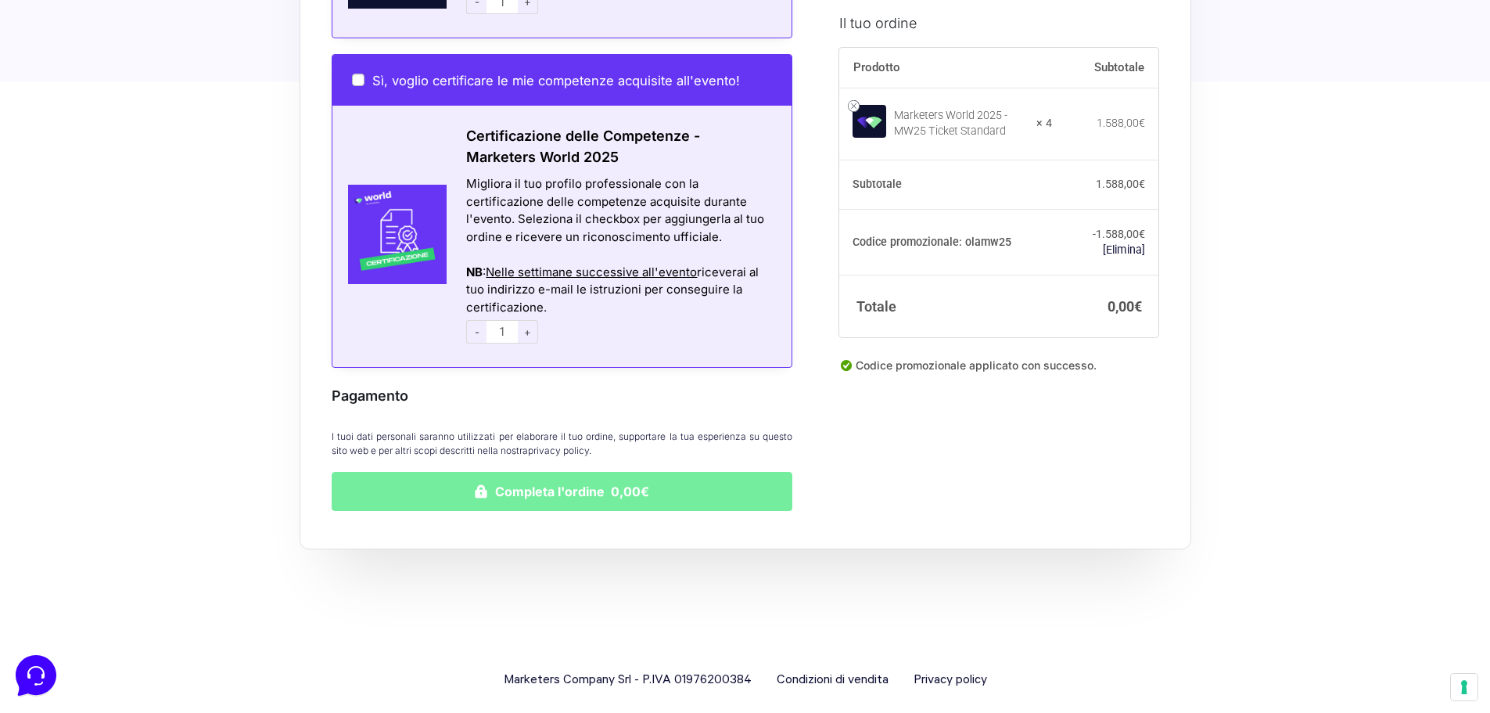  Describe the element at coordinates (74, 200) in the screenshot. I see `span: Trova una risposta` at that location.